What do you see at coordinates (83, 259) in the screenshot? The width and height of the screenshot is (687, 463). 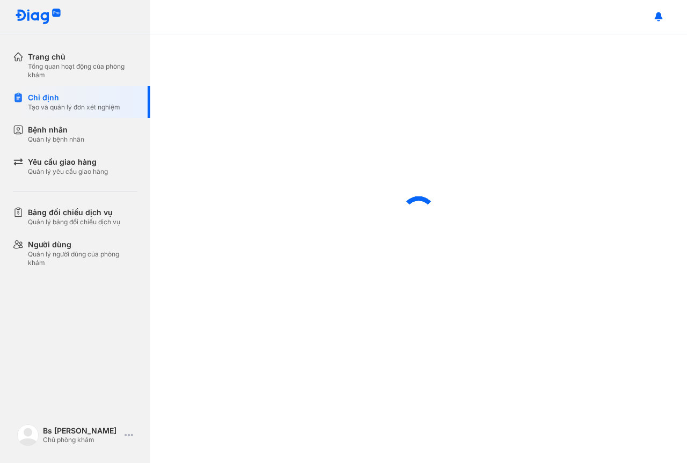 I see `div: Quản lý người dùng của phòng khám` at bounding box center [83, 259].